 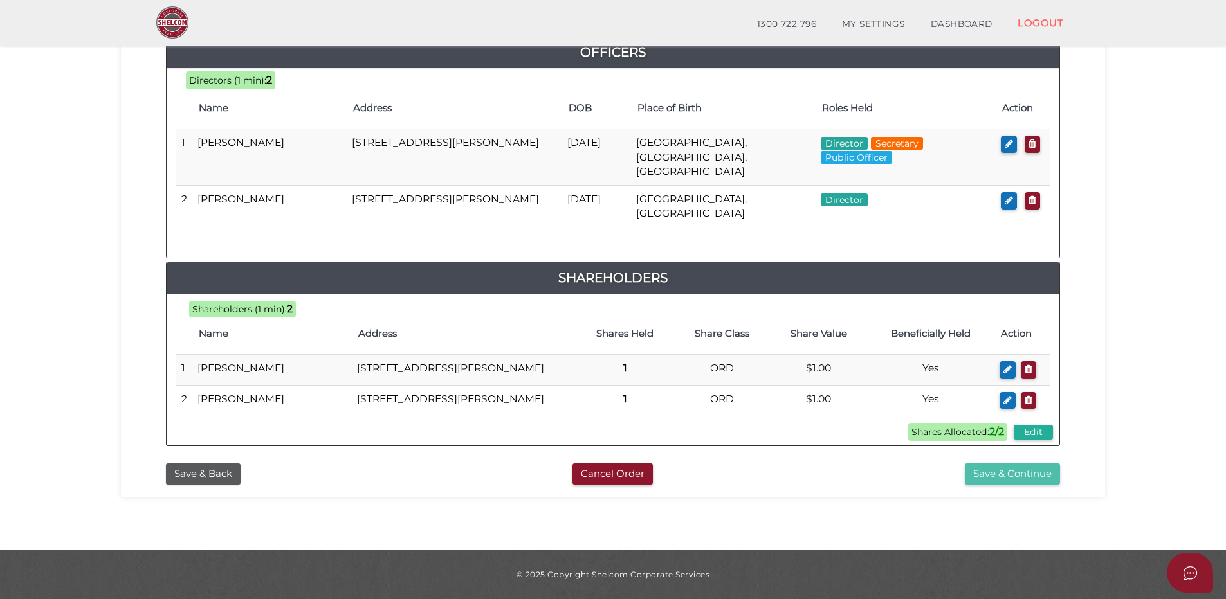 What do you see at coordinates (613, 278) in the screenshot?
I see `h4: Shareholders` at bounding box center [613, 278].